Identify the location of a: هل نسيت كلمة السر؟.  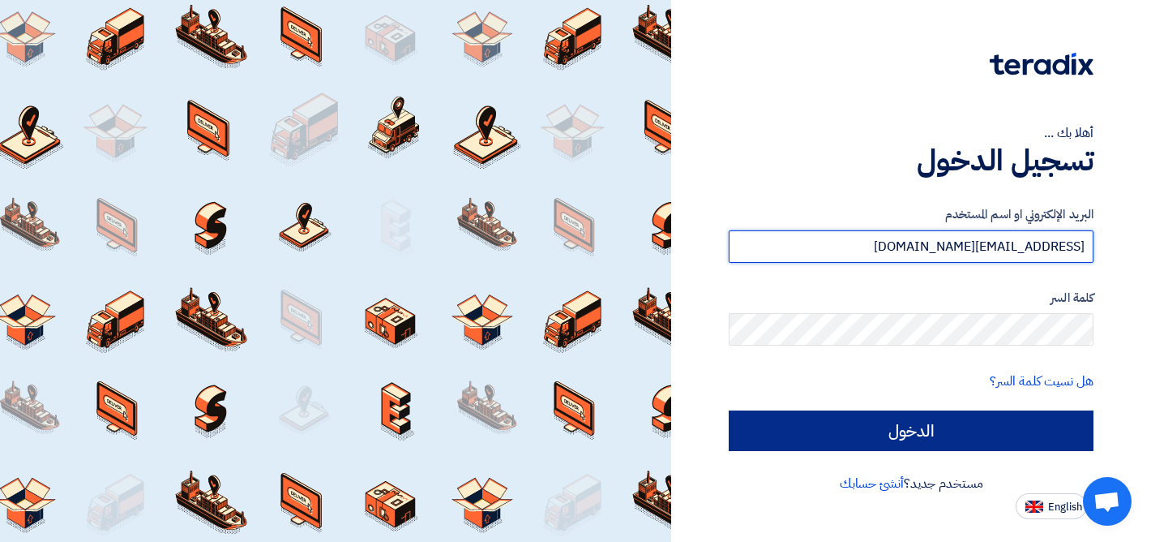
(1042, 381).